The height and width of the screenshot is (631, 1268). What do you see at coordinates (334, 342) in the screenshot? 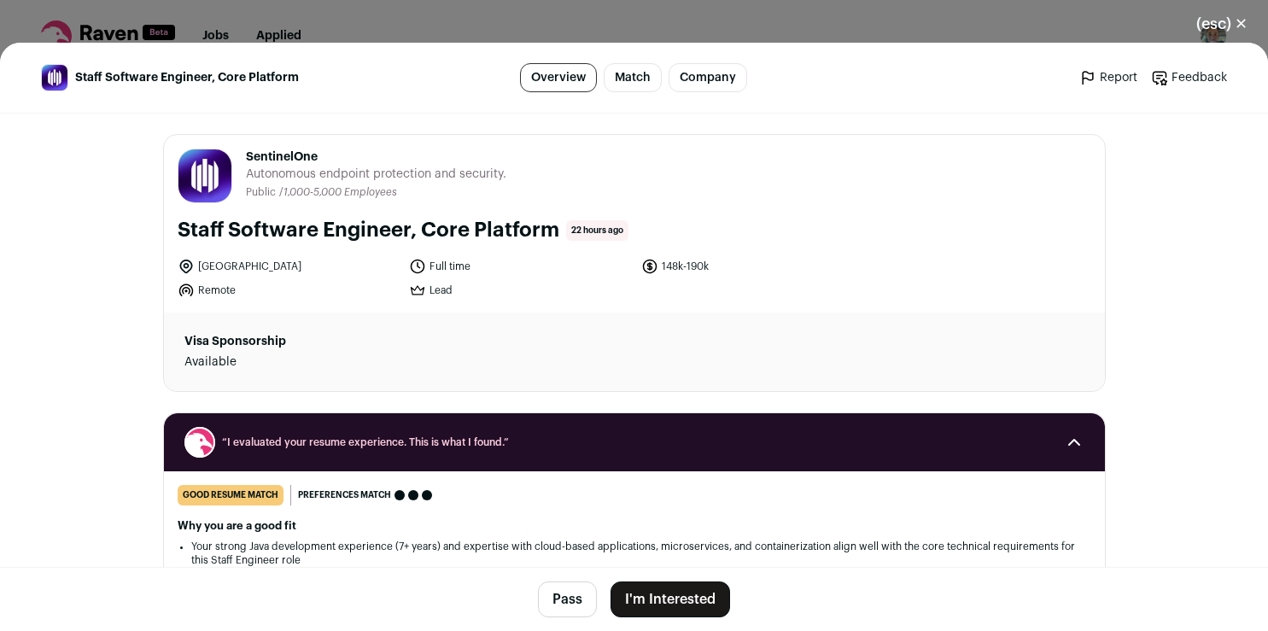
I see `dt: Visa Sponsorship` at bounding box center [334, 342].